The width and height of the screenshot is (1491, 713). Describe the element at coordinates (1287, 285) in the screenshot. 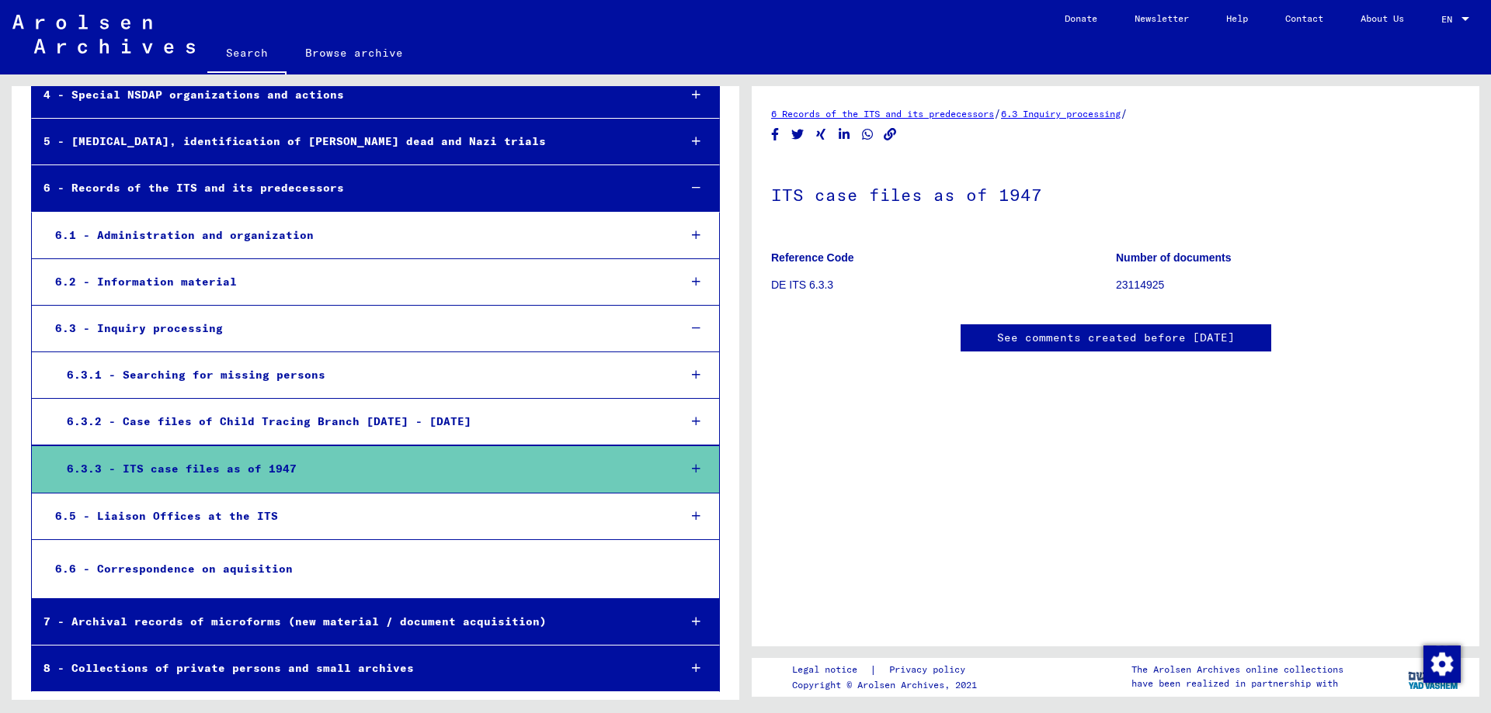

I see `p: 23114925` at that location.